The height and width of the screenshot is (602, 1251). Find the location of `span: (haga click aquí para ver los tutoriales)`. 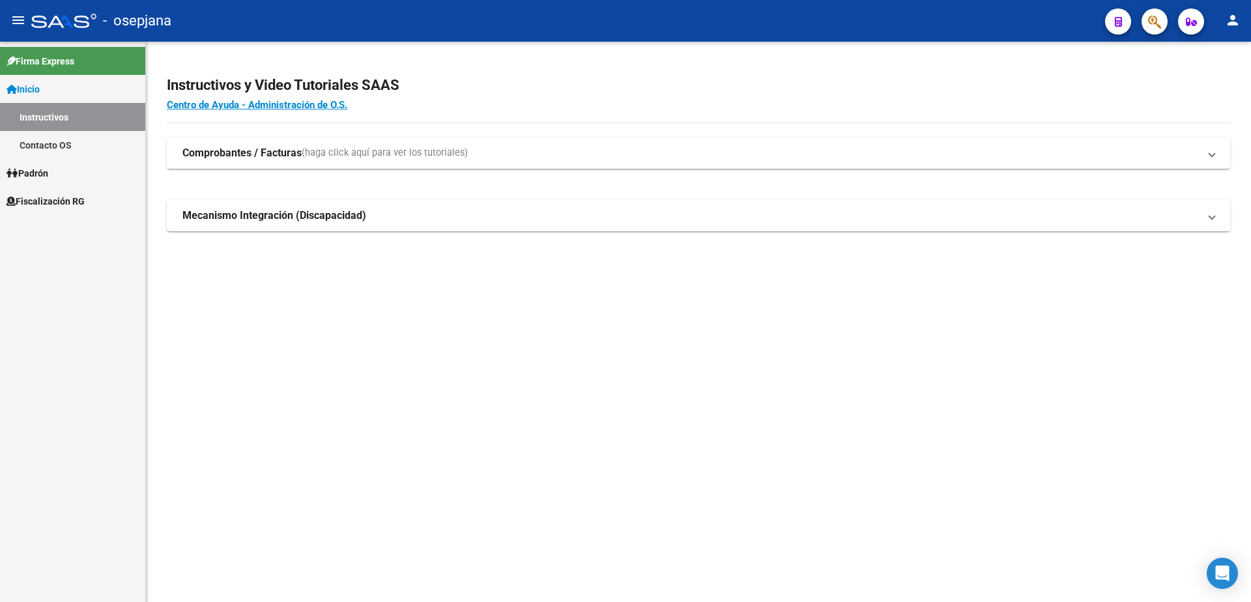

span: (haga click aquí para ver los tutoriales) is located at coordinates (384, 153).